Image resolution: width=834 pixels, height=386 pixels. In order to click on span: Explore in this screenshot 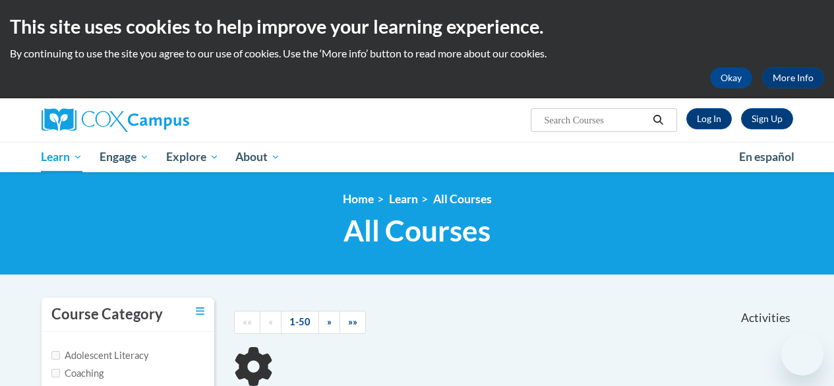, I will do `click(192, 157)`.